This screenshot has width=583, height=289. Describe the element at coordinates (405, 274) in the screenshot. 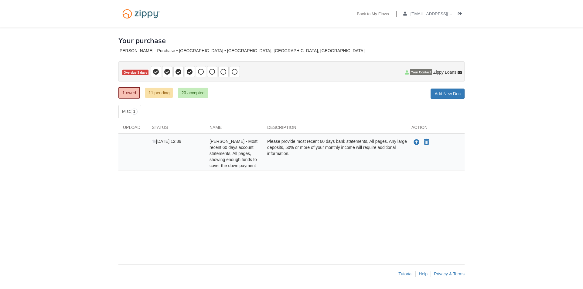

I see `a: Tutorial` at that location.